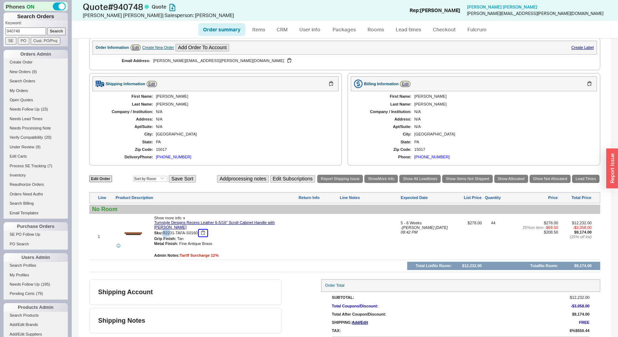 The height and width of the screenshot is (337, 618). I want to click on span: Tariff Surcharge 12%, so click(199, 256).